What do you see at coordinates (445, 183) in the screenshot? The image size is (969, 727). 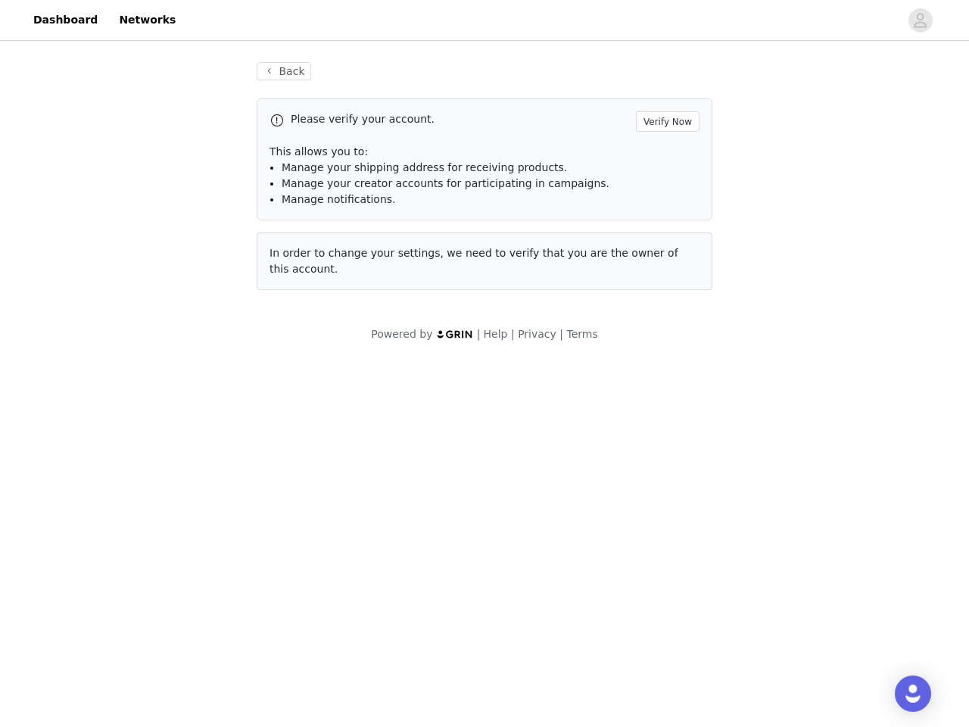 I see `span: Manage your creator accounts for participating in campaigns.` at bounding box center [445, 183].